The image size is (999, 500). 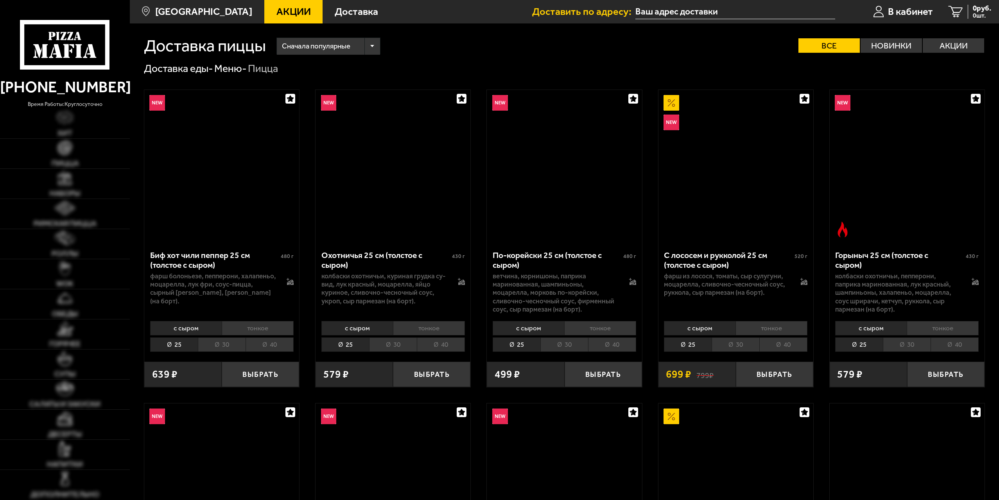 What do you see at coordinates (65, 344) in the screenshot?
I see `span: Горячее` at bounding box center [65, 344].